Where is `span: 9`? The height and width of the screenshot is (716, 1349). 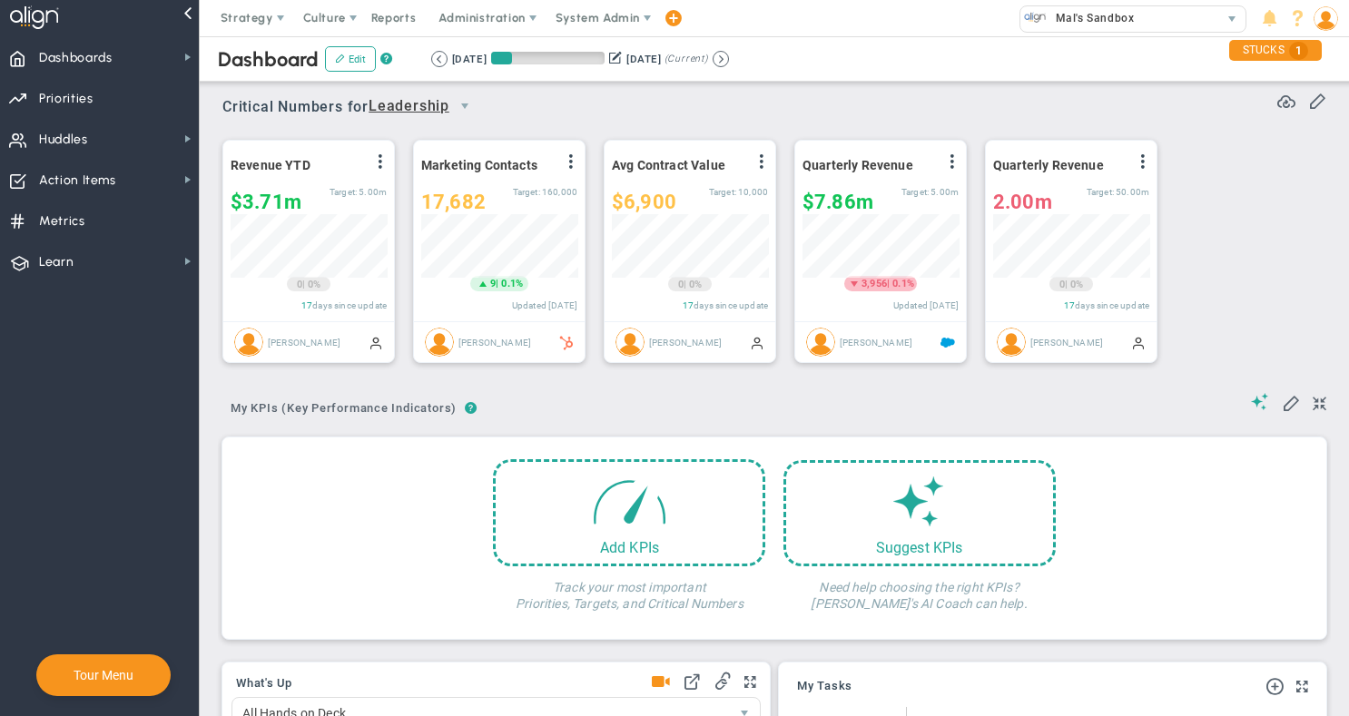
span: 9 is located at coordinates (493, 284).